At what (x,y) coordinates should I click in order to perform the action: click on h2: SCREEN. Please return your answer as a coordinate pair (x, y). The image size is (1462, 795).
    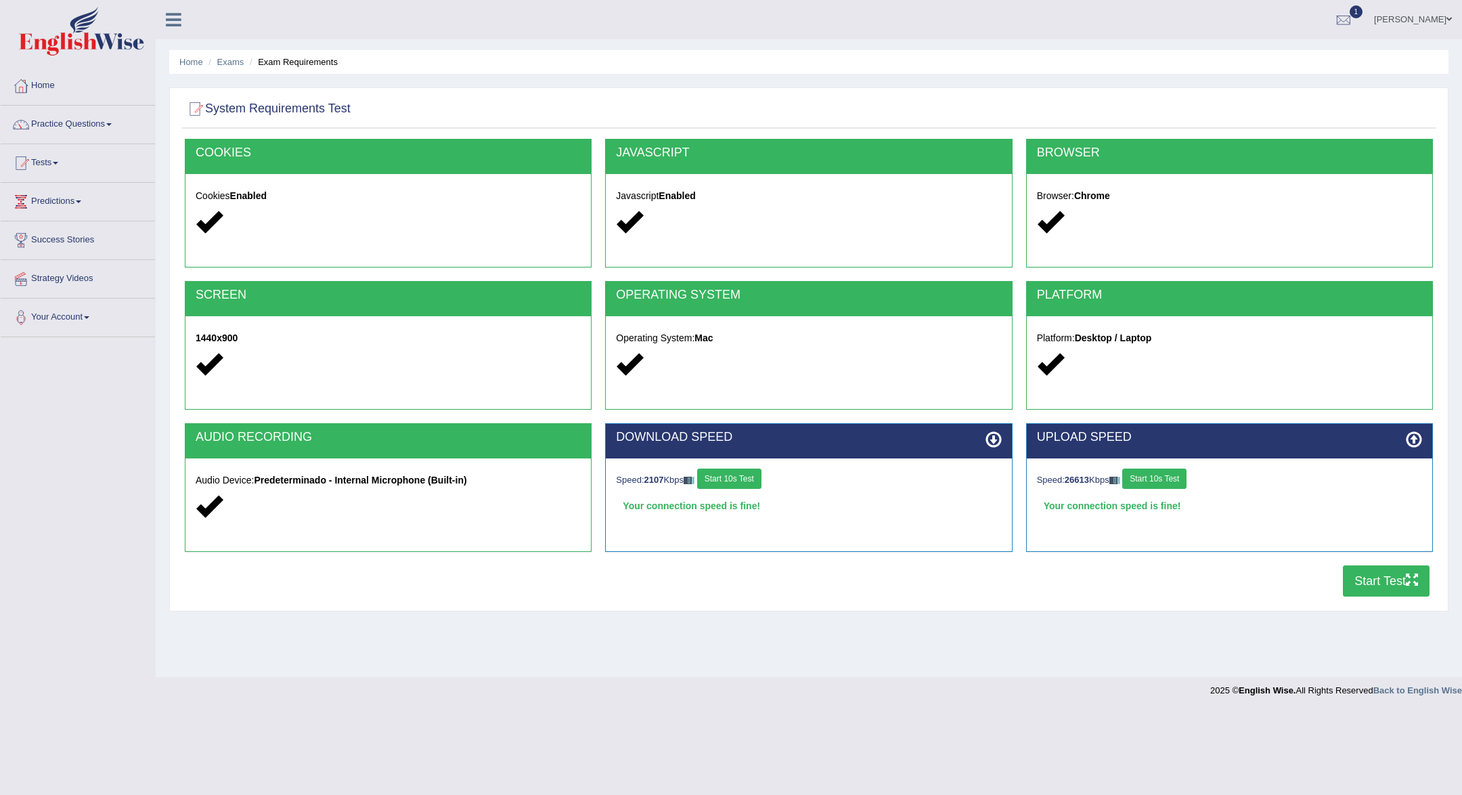
    Looking at the image, I should click on (388, 295).